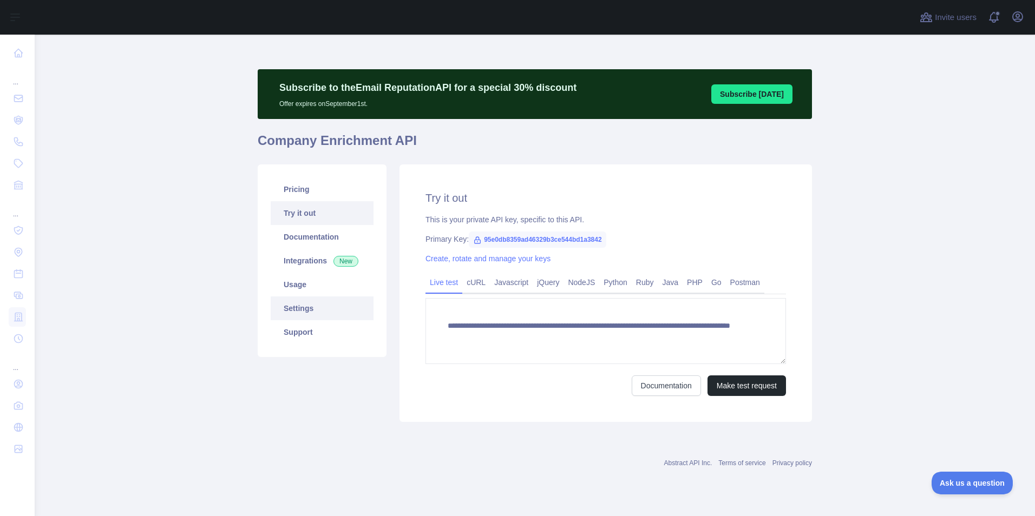 This screenshot has height=516, width=1035. I want to click on a: Ruby, so click(645, 282).